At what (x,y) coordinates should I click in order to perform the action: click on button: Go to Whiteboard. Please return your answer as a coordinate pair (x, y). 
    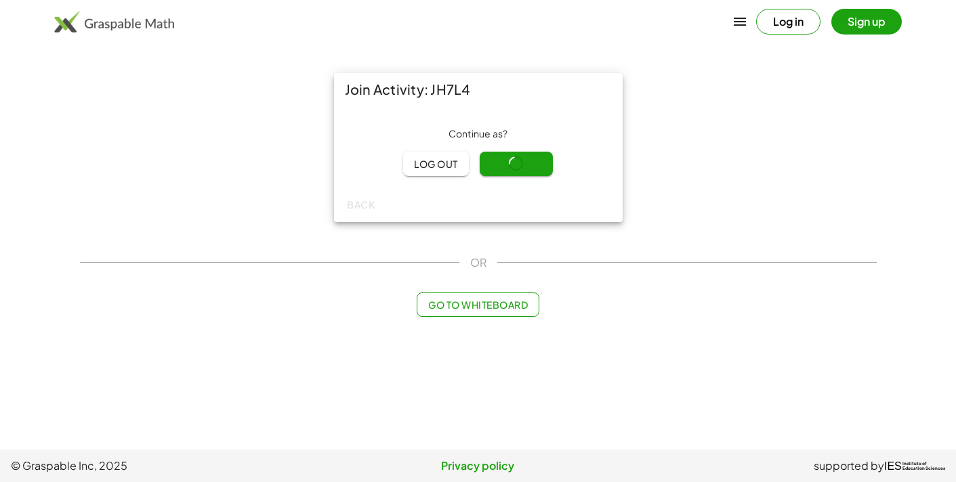
    Looking at the image, I should click on (478, 305).